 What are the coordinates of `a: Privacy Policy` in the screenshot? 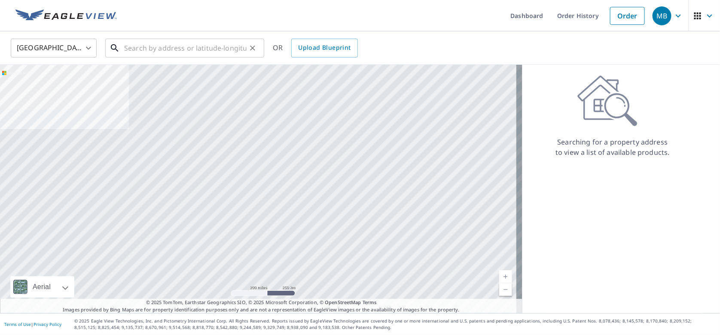 It's located at (47, 325).